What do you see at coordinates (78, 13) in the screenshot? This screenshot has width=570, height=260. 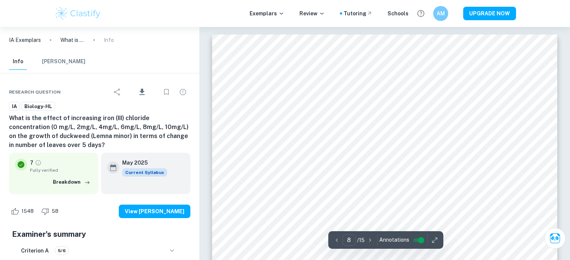 I see `img: Clastify logo` at bounding box center [78, 13].